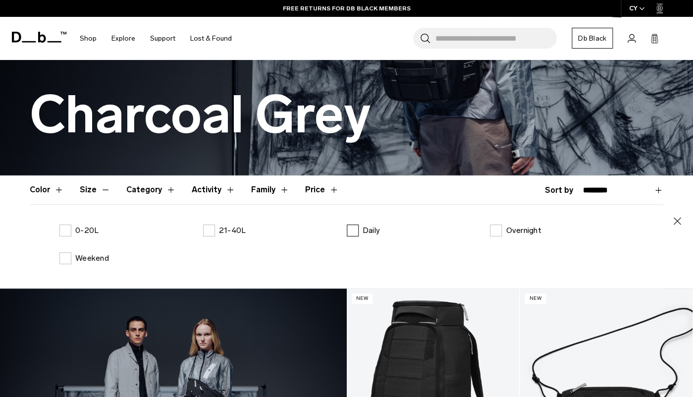 This screenshot has height=397, width=693. What do you see at coordinates (322, 190) in the screenshot?
I see `button: Toggle Price` at bounding box center [322, 190].